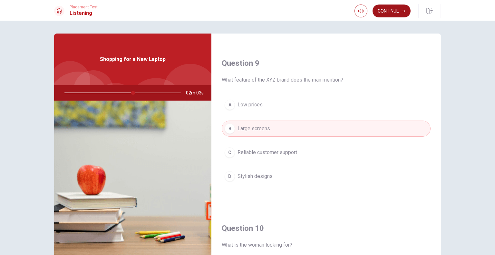  What do you see at coordinates (83, 7) in the screenshot?
I see `span: Placement Test` at bounding box center [83, 7].